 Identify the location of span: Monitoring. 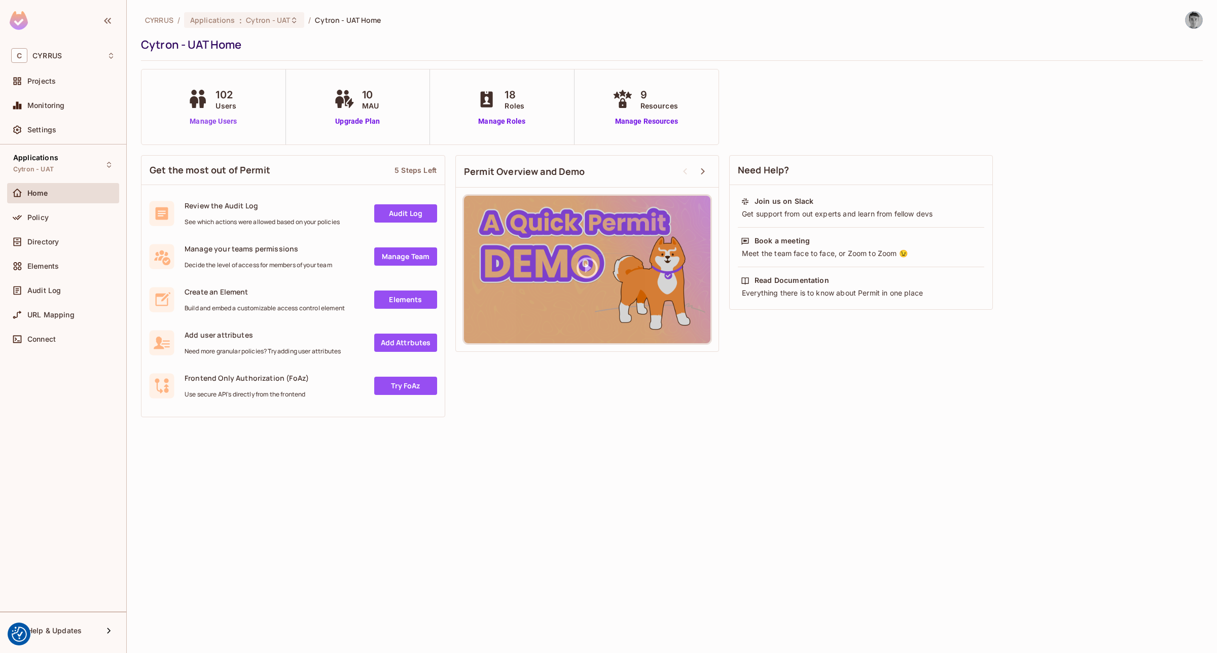
(46, 105).